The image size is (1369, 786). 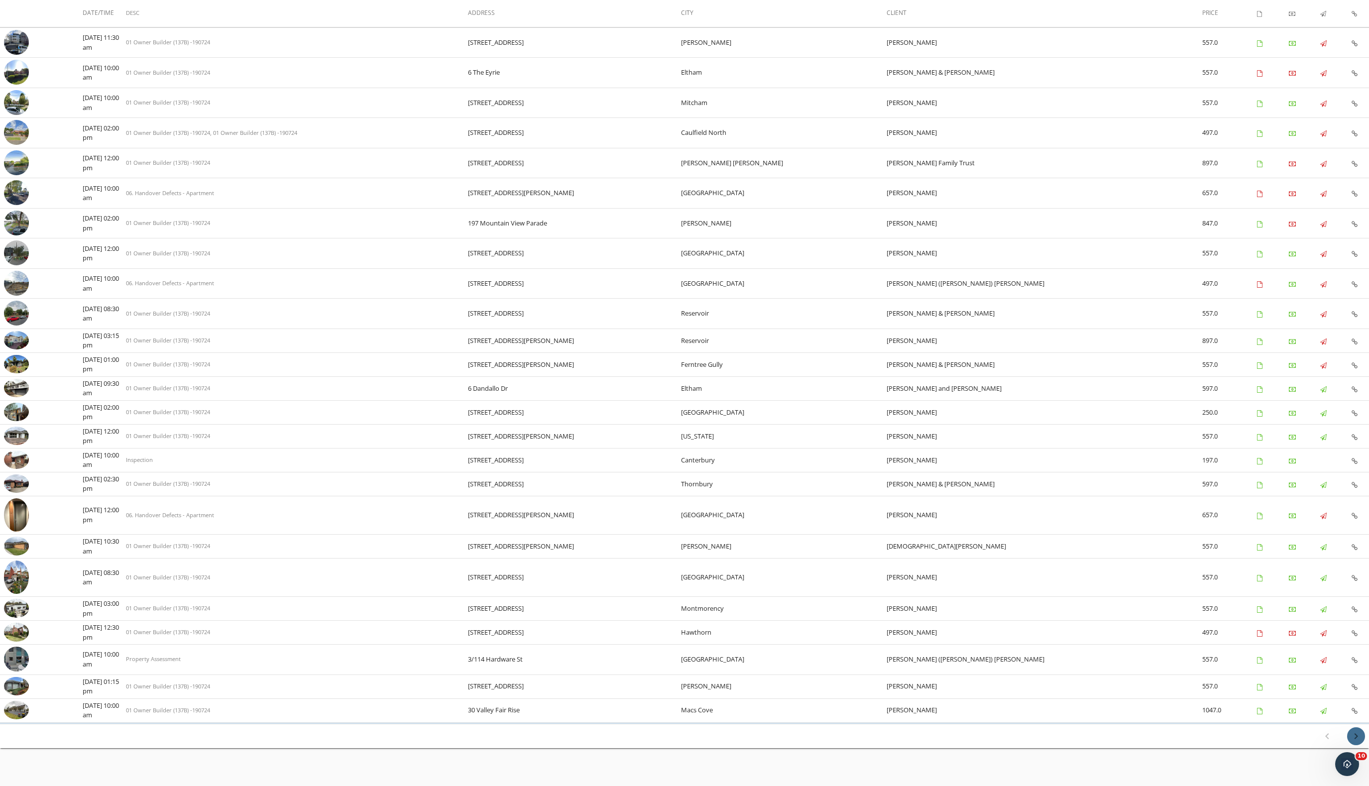 What do you see at coordinates (16, 608) in the screenshot?
I see `img: 9538299%2Freports%2Fd6ae6238-d188-45ee-9387-bbe98d844a38%2Fcover_photos%2FKhodMJCg8wgVTNb29ews%2F...` at bounding box center [16, 608].